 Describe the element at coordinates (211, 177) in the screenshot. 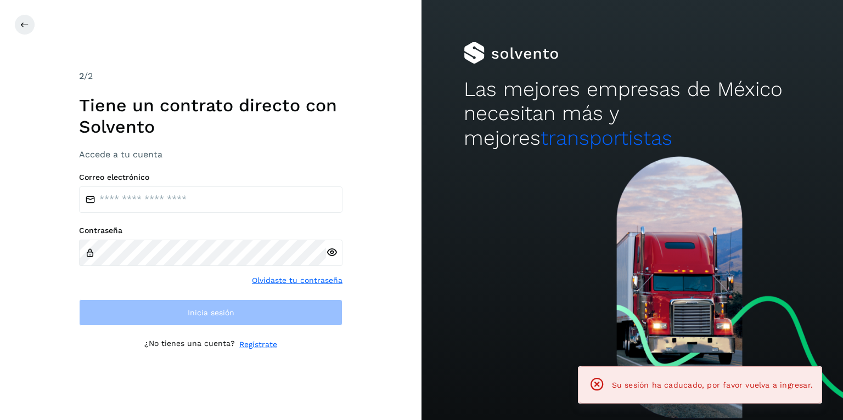

I see `label: Correo electrónico` at that location.